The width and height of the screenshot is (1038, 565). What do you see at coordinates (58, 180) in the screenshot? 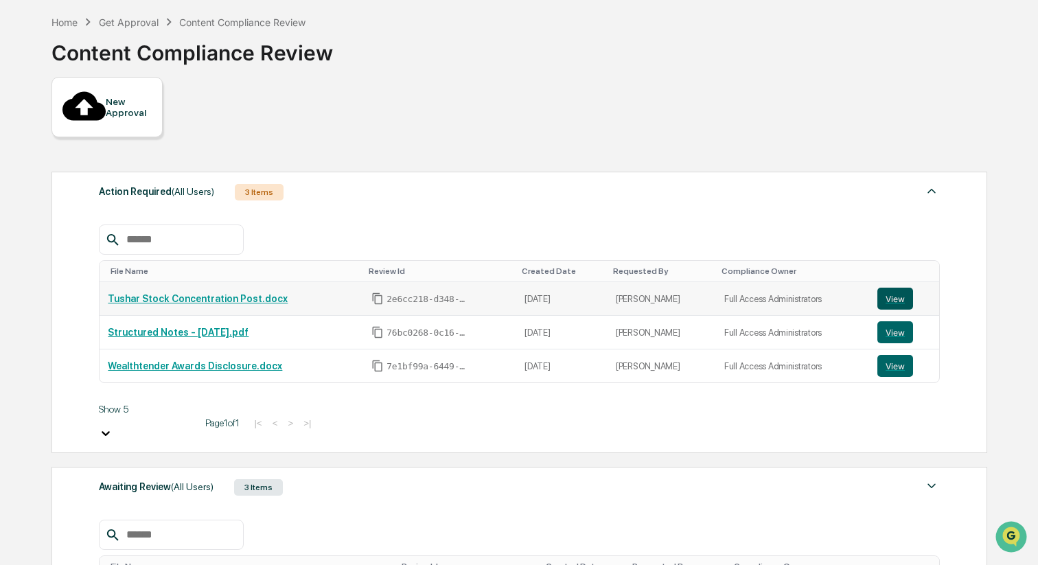
I see `span: Preclearance` at bounding box center [58, 180].